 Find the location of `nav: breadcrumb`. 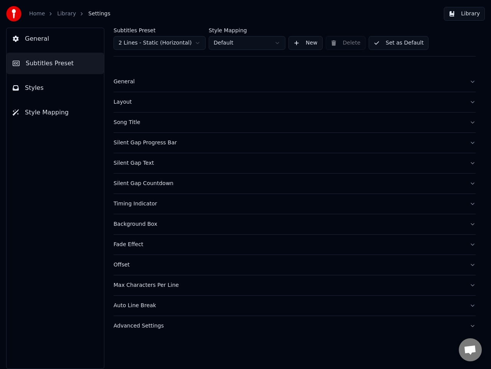

nav: breadcrumb is located at coordinates (70, 14).